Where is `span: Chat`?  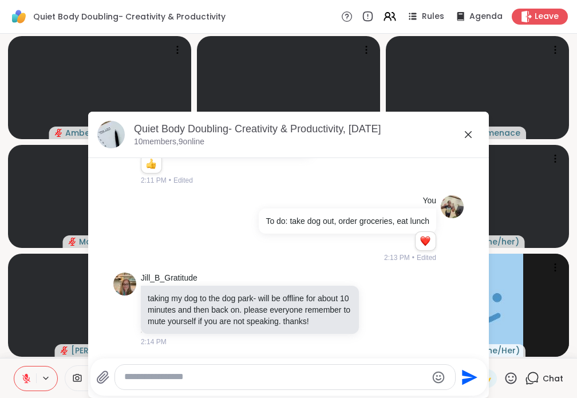
span: Chat is located at coordinates (553, 378).